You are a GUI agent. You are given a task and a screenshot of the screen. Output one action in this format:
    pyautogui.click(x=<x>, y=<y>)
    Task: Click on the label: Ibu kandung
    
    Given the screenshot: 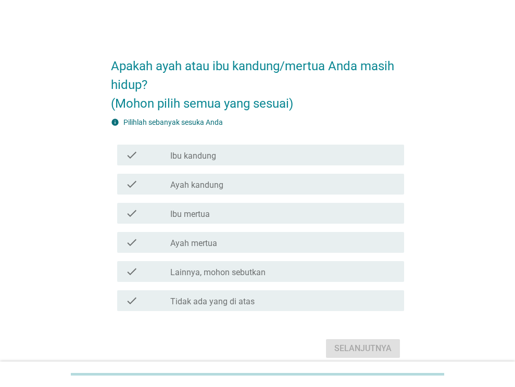 What is the action you would take?
    pyautogui.click(x=193, y=156)
    